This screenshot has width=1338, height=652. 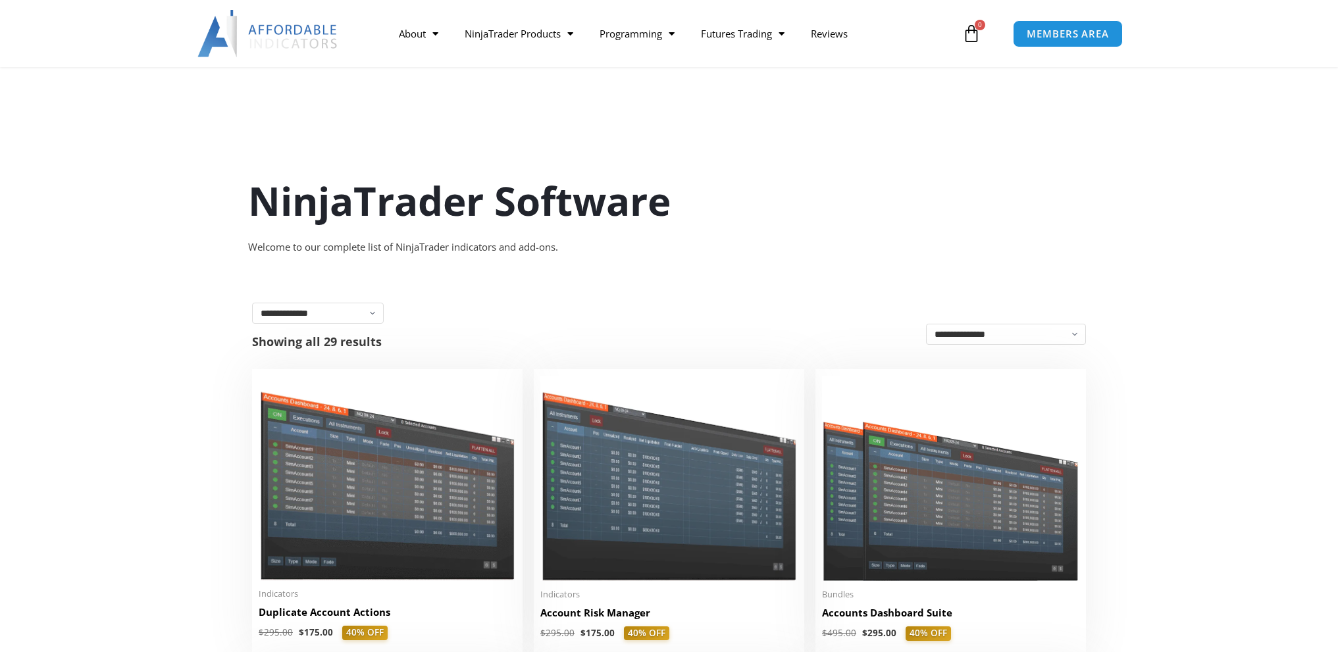 What do you see at coordinates (672, 34) in the screenshot?
I see `nav: Menu` at bounding box center [672, 34].